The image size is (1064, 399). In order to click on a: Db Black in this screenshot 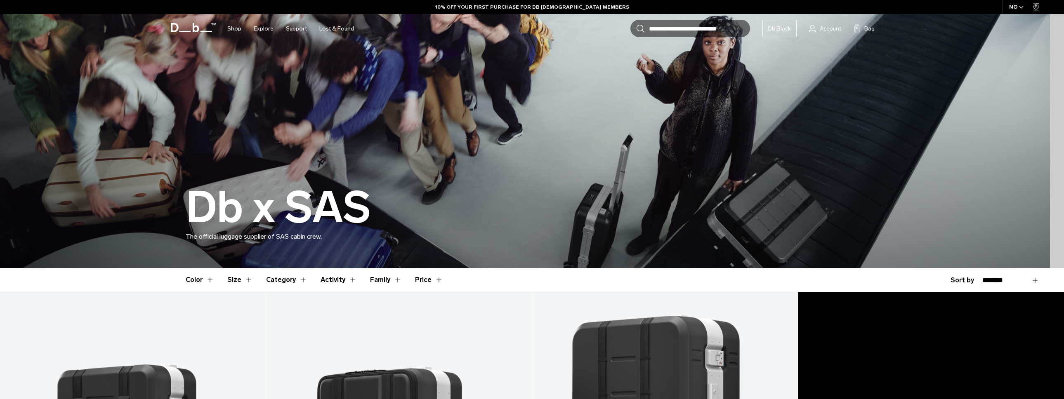, I will do `click(779, 28)`.